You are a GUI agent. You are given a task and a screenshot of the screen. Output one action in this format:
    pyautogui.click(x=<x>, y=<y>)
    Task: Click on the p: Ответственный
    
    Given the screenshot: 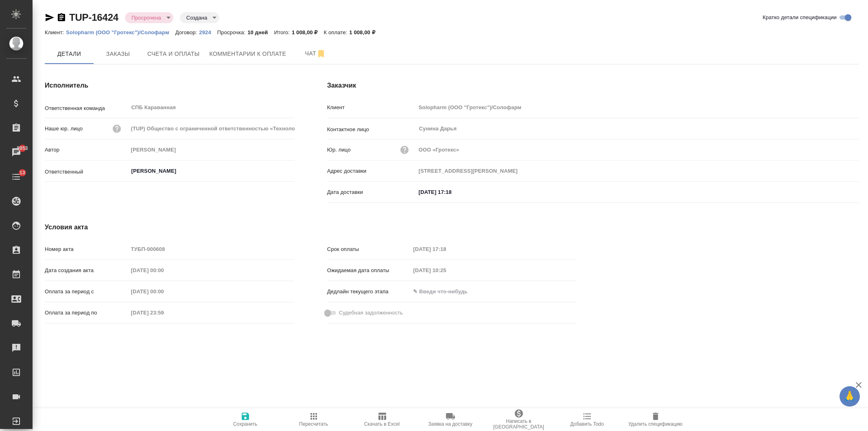 What is the action you would take?
    pyautogui.click(x=86, y=172)
    